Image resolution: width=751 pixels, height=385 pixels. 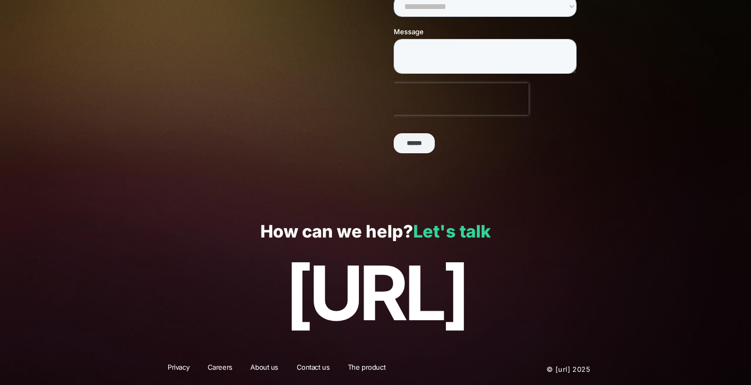 What do you see at coordinates (452, 231) in the screenshot?
I see `a: Let's talk` at bounding box center [452, 231].